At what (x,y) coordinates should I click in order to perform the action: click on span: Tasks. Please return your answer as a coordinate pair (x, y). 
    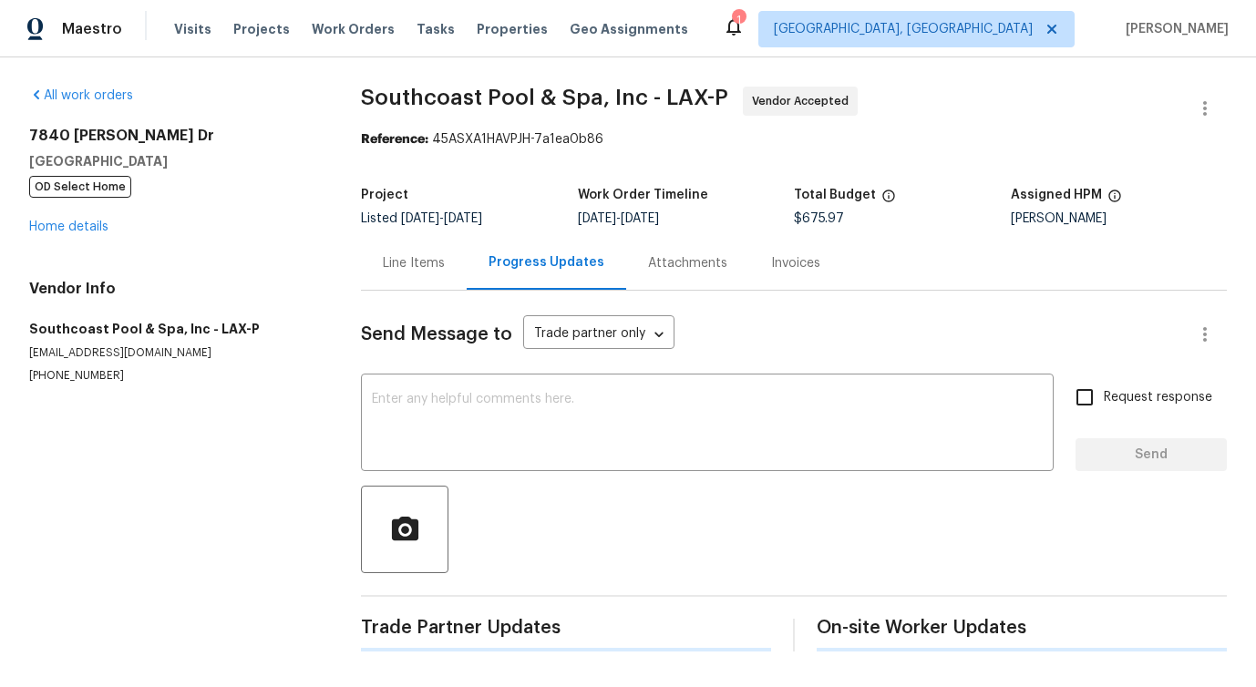
    Looking at the image, I should click on (436, 29).